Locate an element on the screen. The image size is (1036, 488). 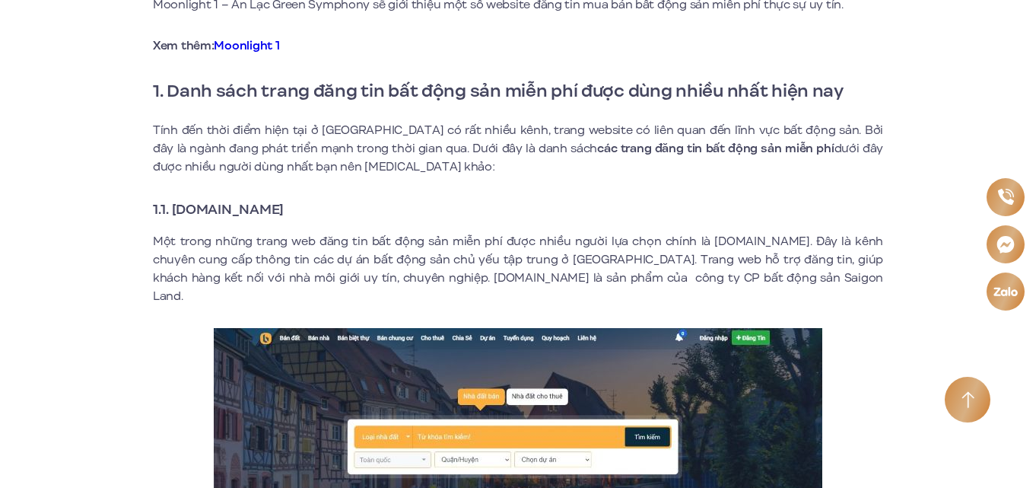
img: Zalo icon is located at coordinates (1005, 291).